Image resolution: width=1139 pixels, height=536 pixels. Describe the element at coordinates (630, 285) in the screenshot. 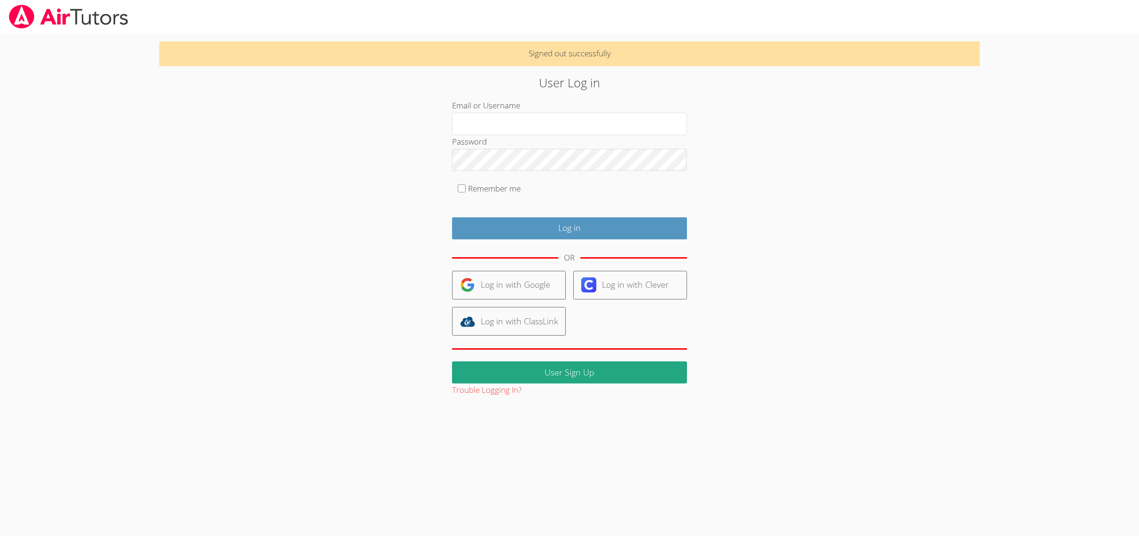

I see `a: Log in with Clever` at that location.